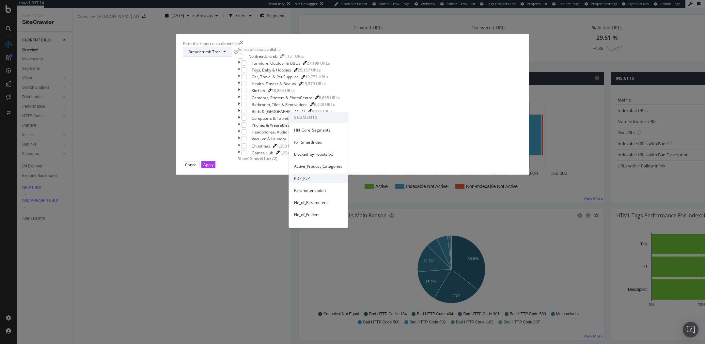 The height and width of the screenshot is (344, 705). I want to click on button: Breadcrumb Tree, so click(207, 52).